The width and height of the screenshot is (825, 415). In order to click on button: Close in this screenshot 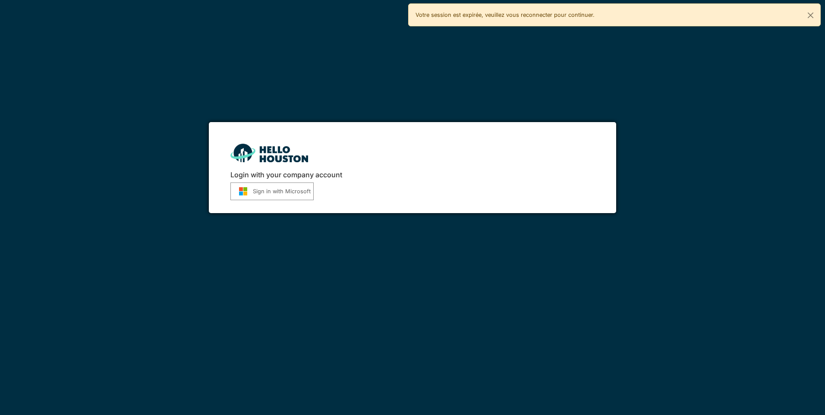, I will do `click(811, 15)`.